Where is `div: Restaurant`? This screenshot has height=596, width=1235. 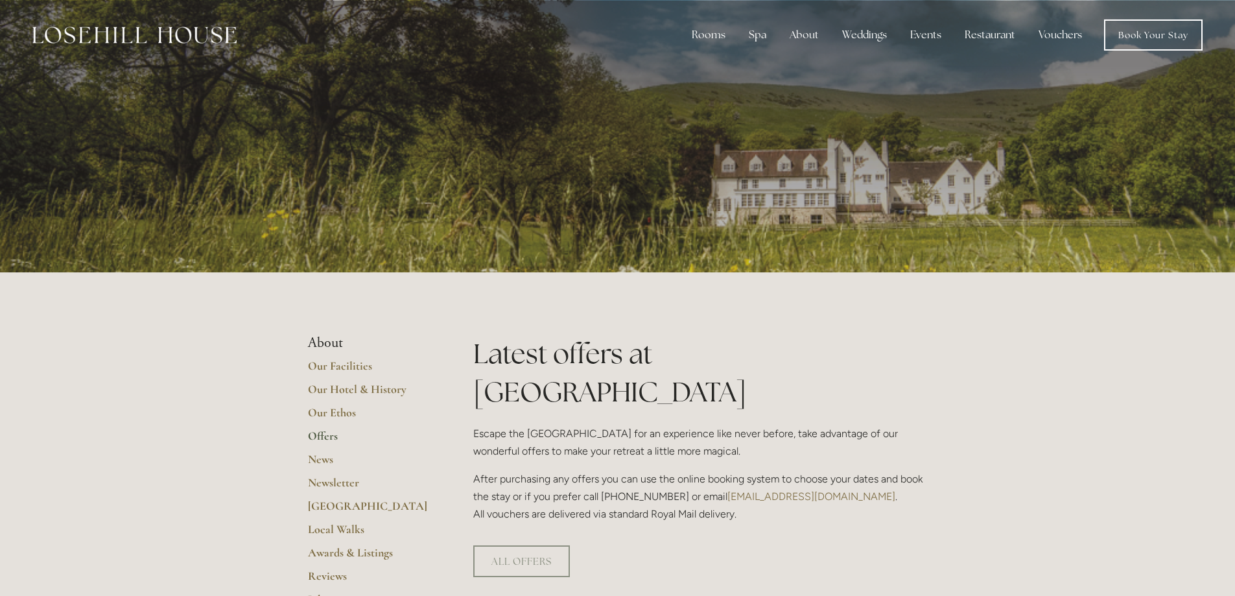 div: Restaurant is located at coordinates (990, 35).